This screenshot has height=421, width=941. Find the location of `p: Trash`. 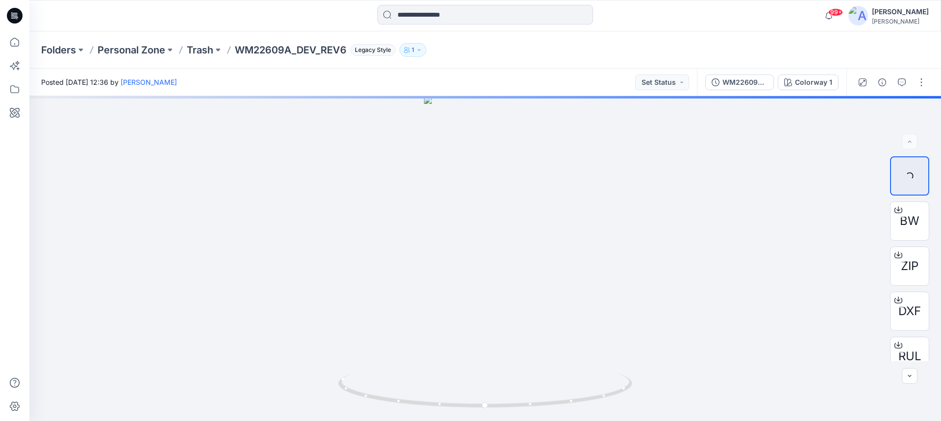

p: Trash is located at coordinates (200, 50).